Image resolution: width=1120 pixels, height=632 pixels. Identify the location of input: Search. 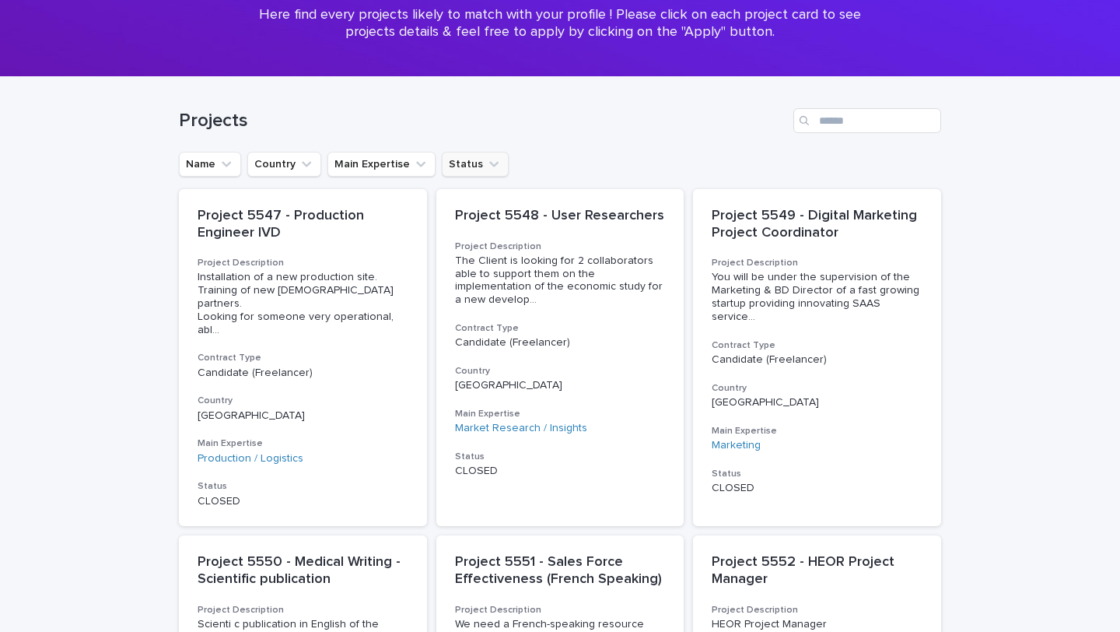
(867, 121).